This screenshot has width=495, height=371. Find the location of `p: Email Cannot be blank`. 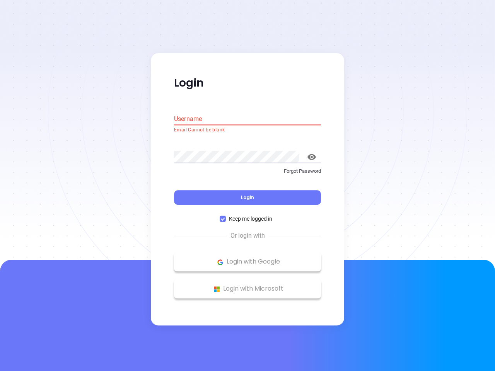

p: Email Cannot be blank is located at coordinates (247, 130).